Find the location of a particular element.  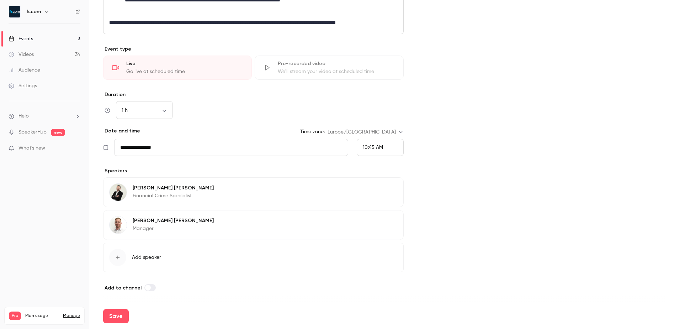

span: What's new is located at coordinates (32, 148).